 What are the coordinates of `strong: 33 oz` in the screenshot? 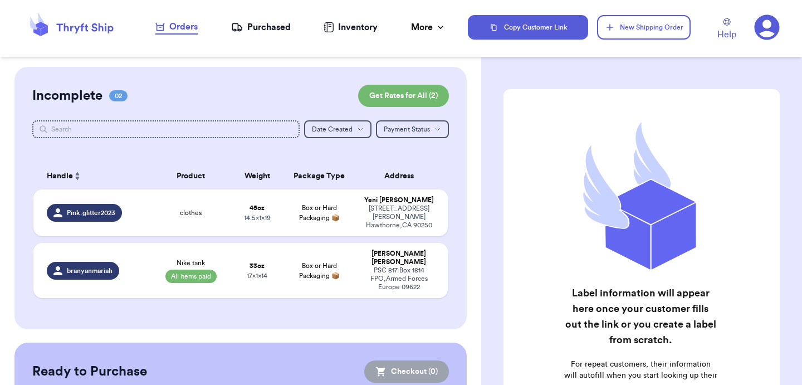 It's located at (257, 266).